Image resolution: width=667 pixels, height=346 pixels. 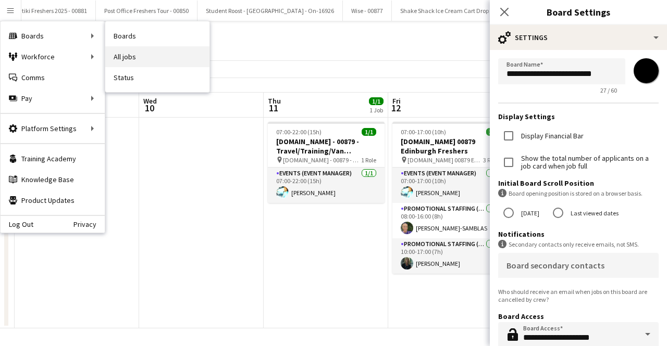 What do you see at coordinates (89, 224) in the screenshot?
I see `a: Privacy` at bounding box center [89, 224].